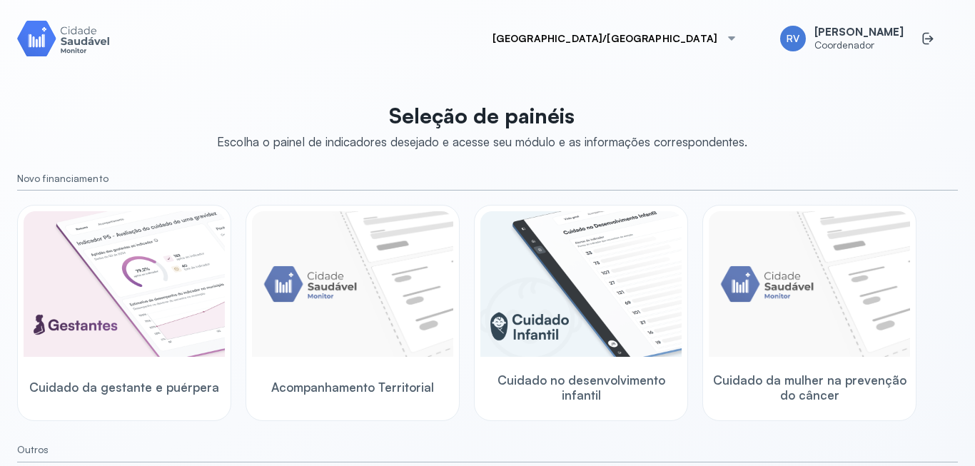  Describe the element at coordinates (482, 141) in the screenshot. I see `div: Escolha o painel de indicadores desejado e acesse seu módulo e as informações correspondentes.` at that location.